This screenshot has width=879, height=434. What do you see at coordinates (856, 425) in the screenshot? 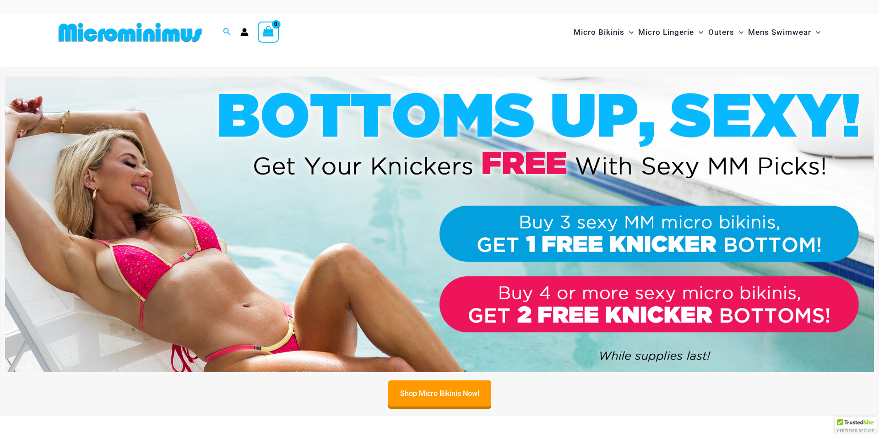
I see `div: TrustedSite Certified` at bounding box center [856, 425].